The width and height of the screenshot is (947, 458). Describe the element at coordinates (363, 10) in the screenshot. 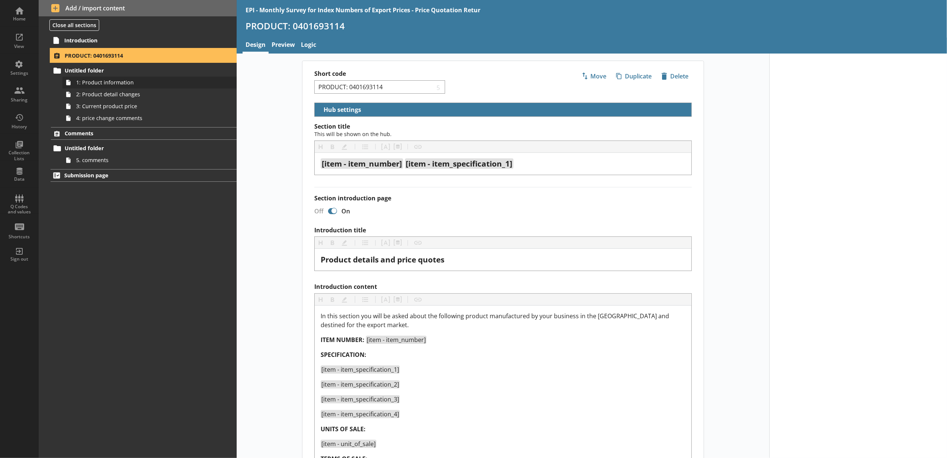

I see `div: EPI - Monthly Survey for Index Numbers of Export Prices - Price Quotation Retur` at that location.